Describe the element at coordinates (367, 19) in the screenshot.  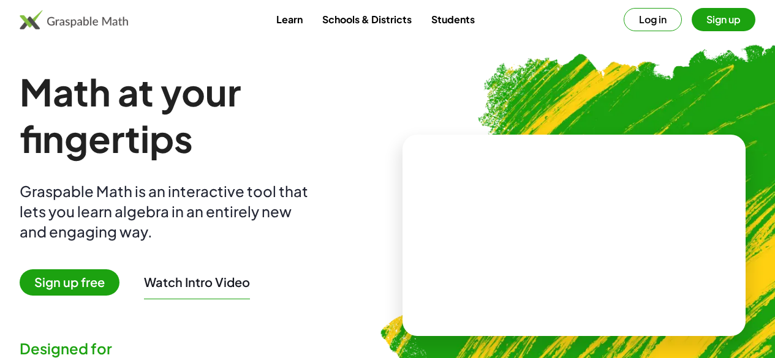
I see `a: Schools & Districts` at that location.